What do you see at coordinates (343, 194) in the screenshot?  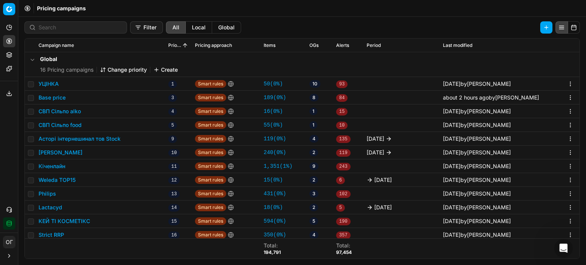 I see `span: 102` at bounding box center [343, 194].